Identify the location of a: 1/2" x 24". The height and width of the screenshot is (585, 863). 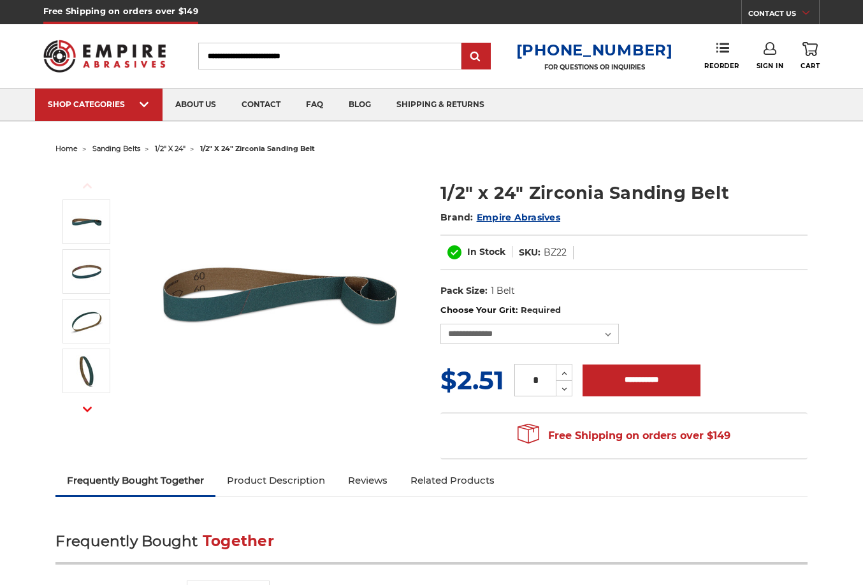
(170, 148).